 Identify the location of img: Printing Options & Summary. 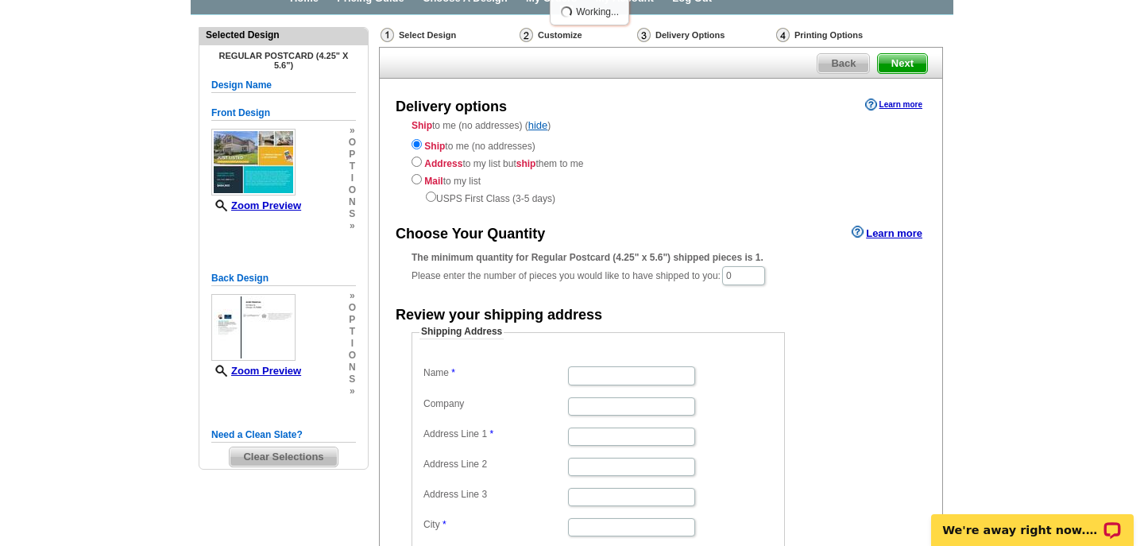
(783, 35).